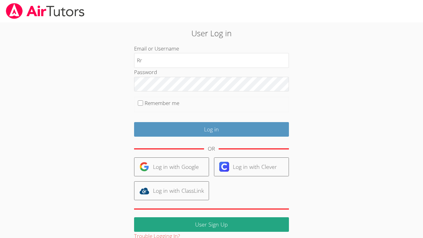  What do you see at coordinates (144, 191) in the screenshot?
I see `img: classlink-logo-d6bb404cc1216ec64c9a2012d9dc4662098be43eaf13dc465df04b49fa7ab582.svg` at bounding box center [144, 191].